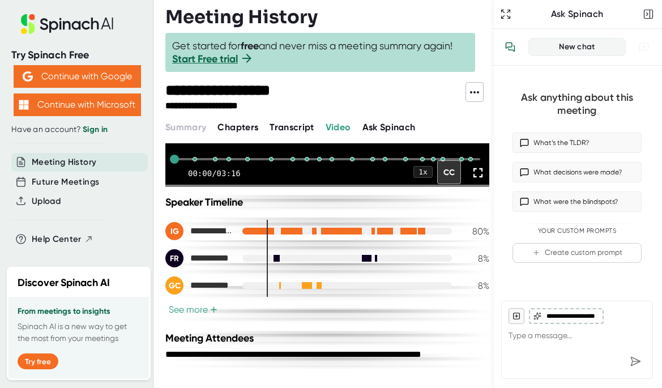 The image size is (662, 388). What do you see at coordinates (199, 258) in the screenshot?
I see `div: Flo Roberts` at bounding box center [199, 258].